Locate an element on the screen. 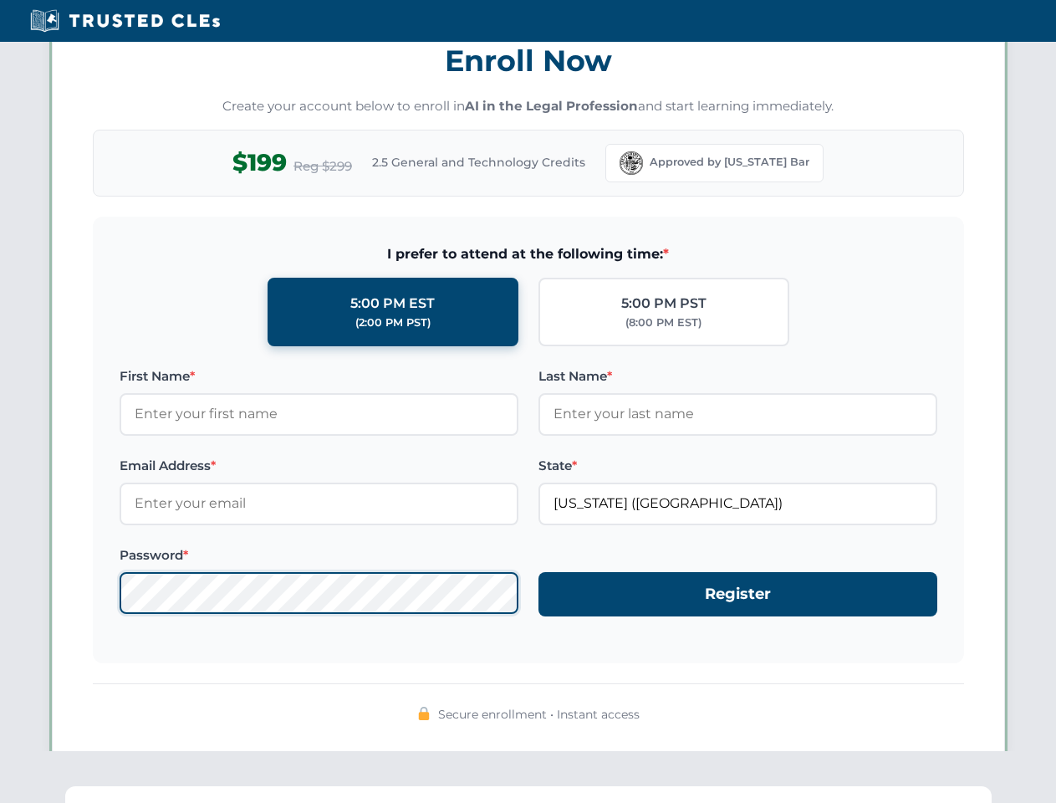  div: (8:00 PM EST) is located at coordinates (663, 323).